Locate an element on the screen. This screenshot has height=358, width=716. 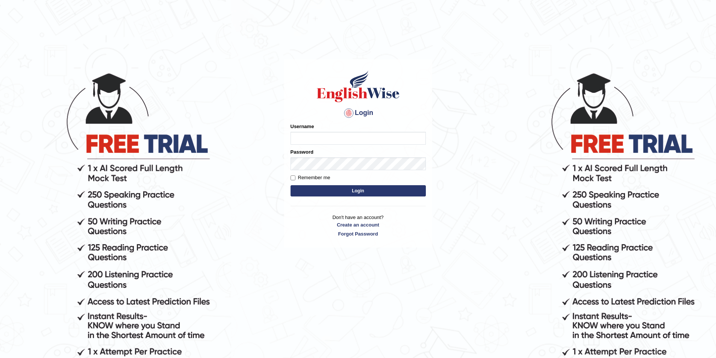
p: Don't have an account? is located at coordinates (358, 226).